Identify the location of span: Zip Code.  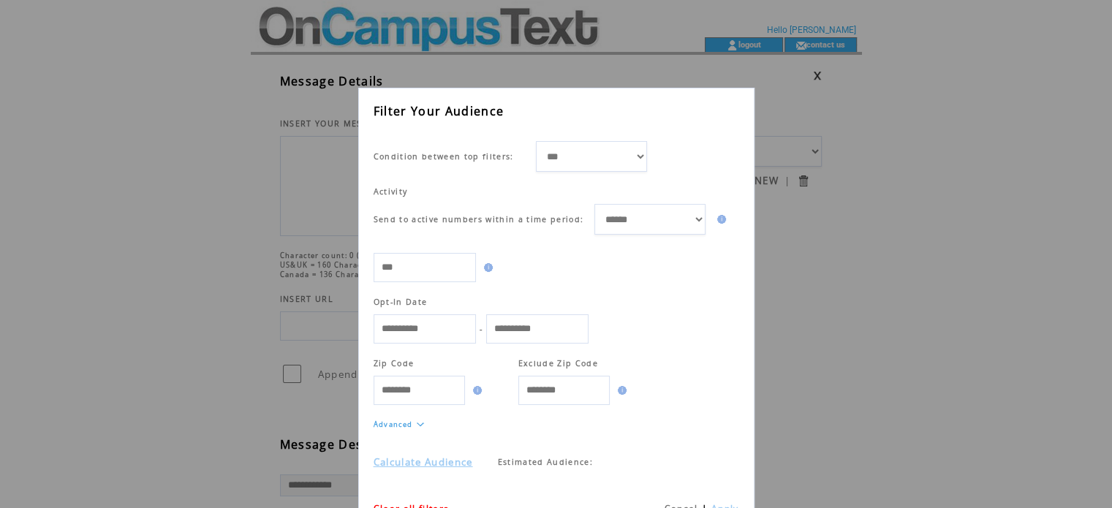
(394, 363).